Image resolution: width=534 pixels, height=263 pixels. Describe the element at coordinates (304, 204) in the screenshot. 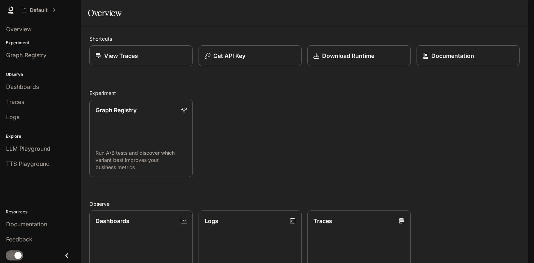

I see `h2: Observe` at that location.